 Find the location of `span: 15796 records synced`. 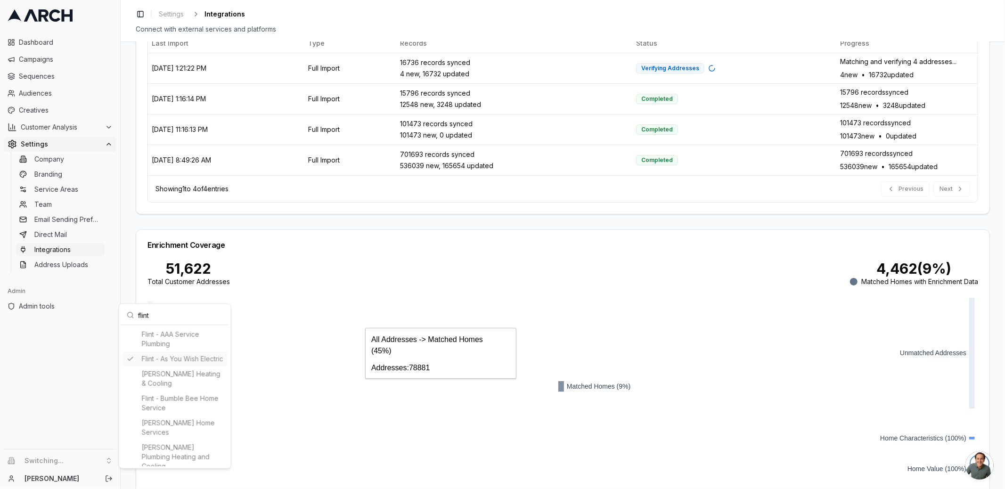

span: 15796 records synced is located at coordinates (874, 92).